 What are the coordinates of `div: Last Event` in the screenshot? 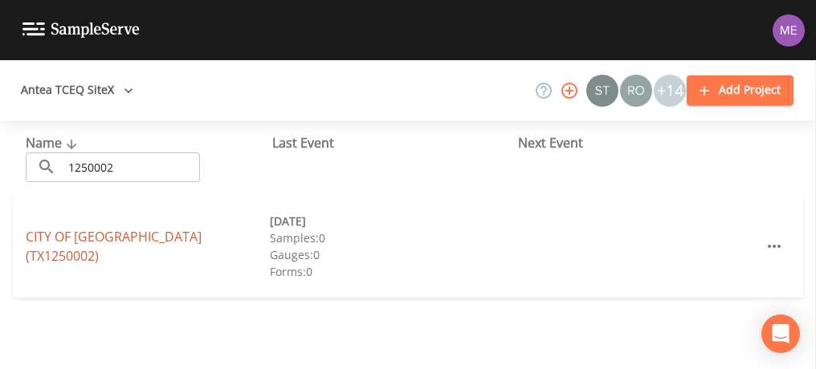 It's located at (395, 143).